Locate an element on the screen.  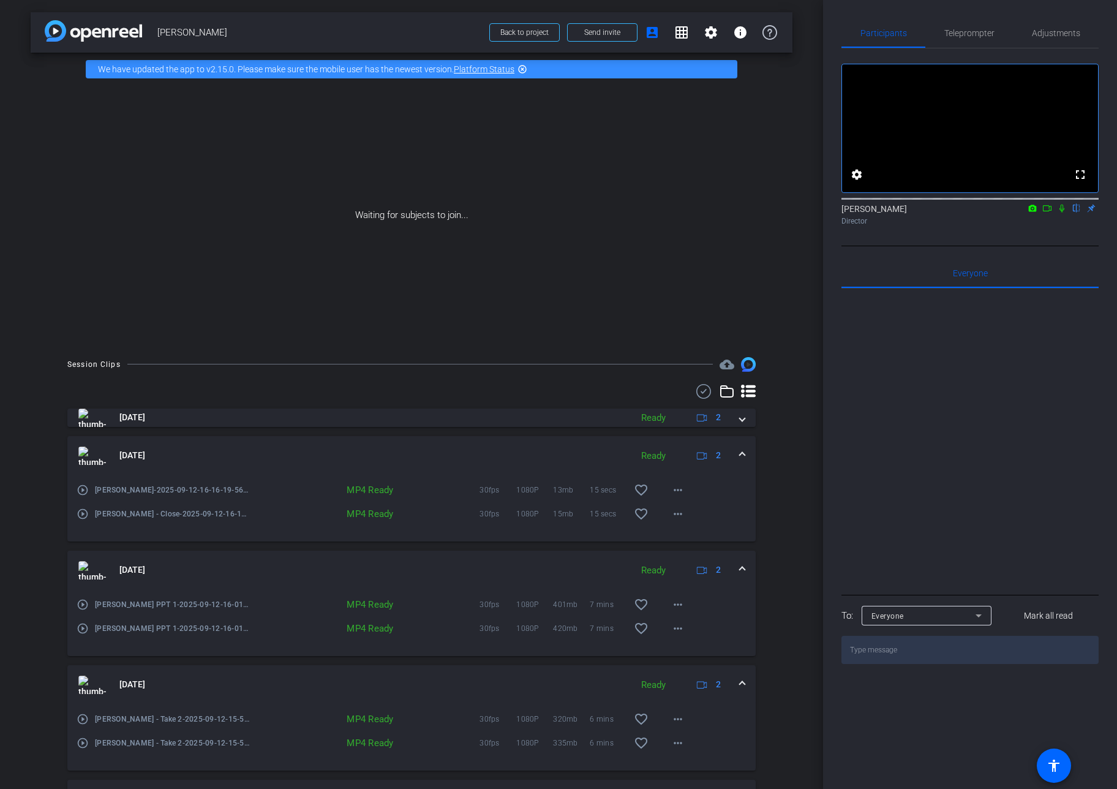
a: Platform Status is located at coordinates (484, 69).